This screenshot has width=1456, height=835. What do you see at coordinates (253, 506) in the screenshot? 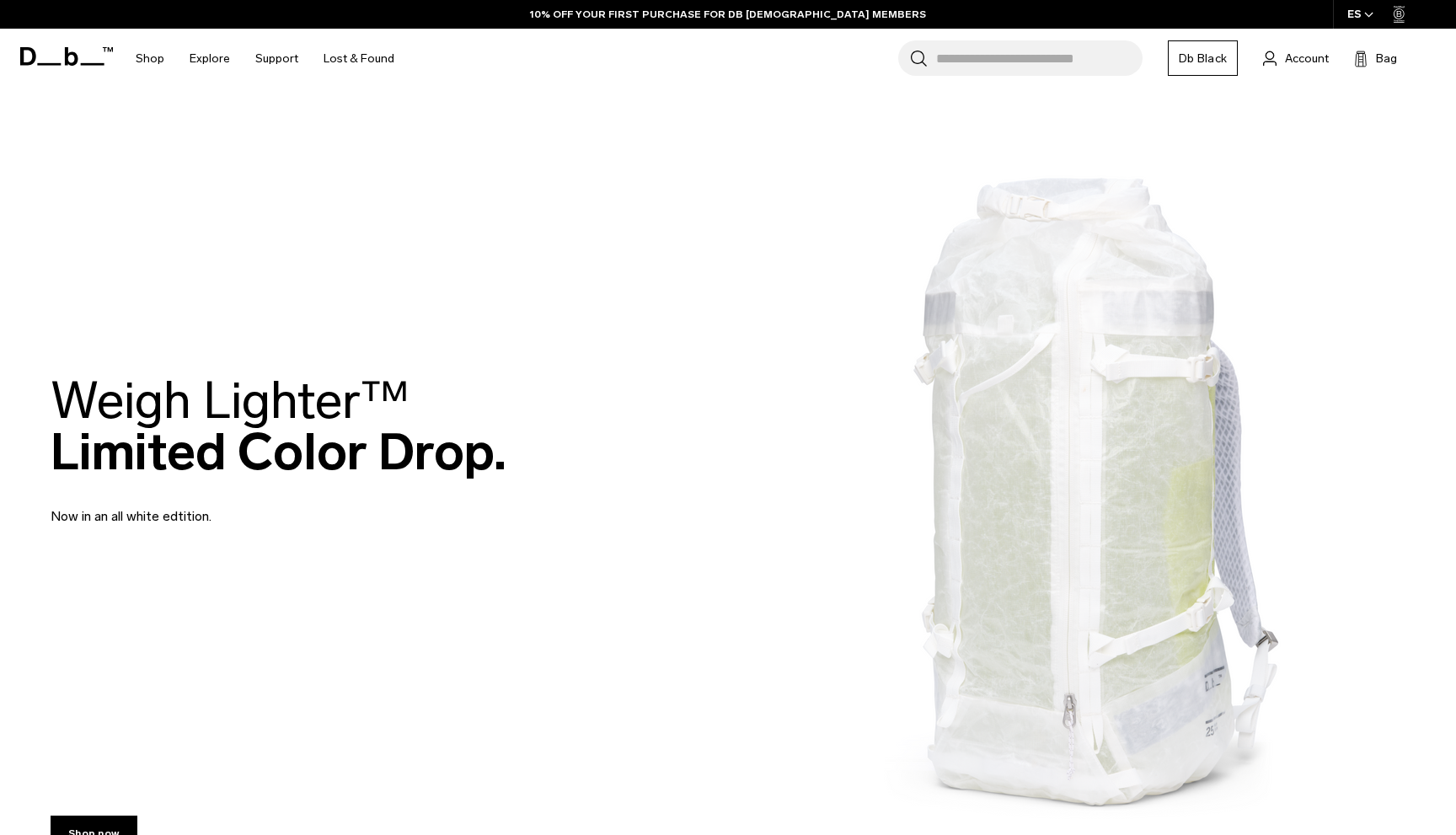
I see `p: Now in an all white edtition.` at bounding box center [253, 506].